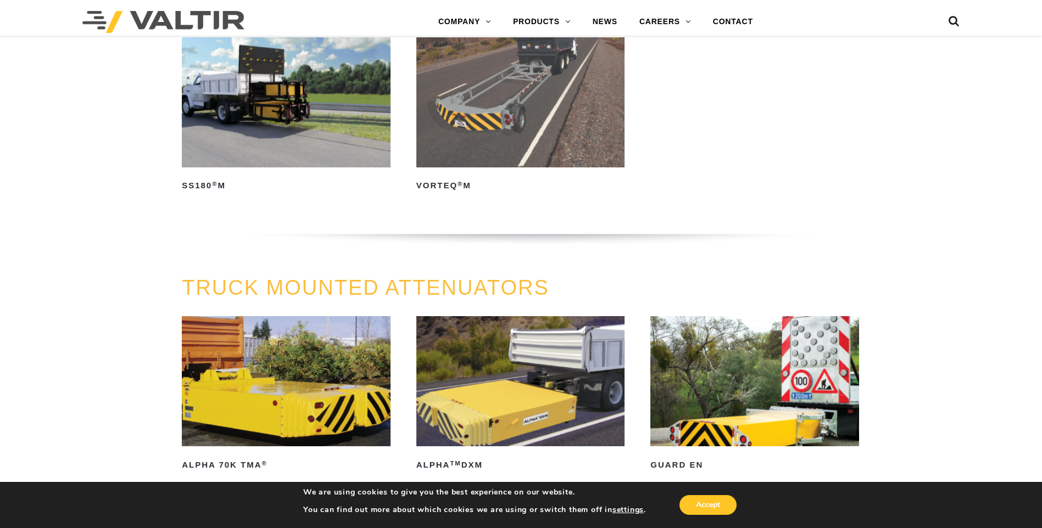 The image size is (1042, 528). What do you see at coordinates (465, 22) in the screenshot?
I see `a: COMPANY` at bounding box center [465, 22].